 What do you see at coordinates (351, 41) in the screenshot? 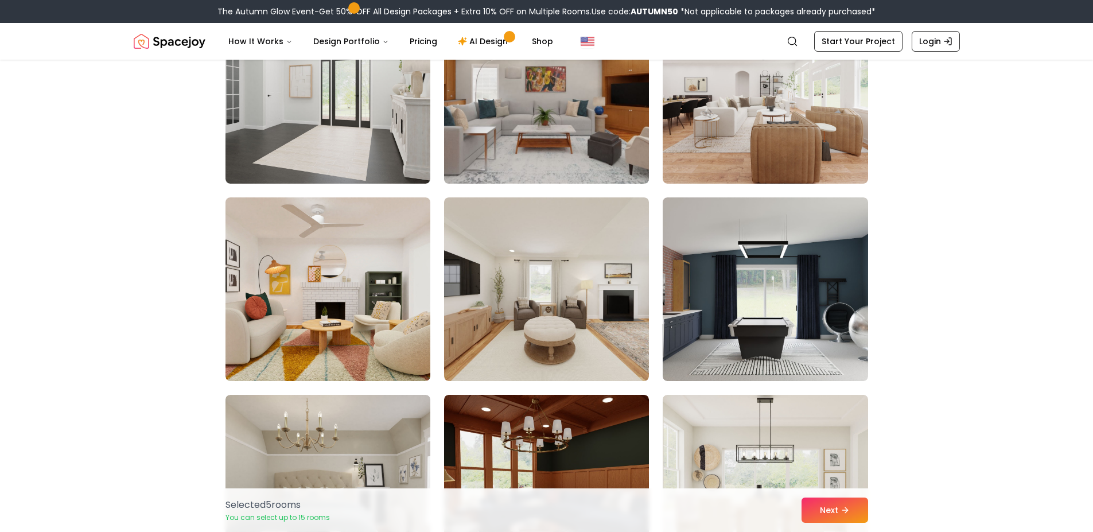
I see `button: Design Portfolio` at bounding box center [351, 41].